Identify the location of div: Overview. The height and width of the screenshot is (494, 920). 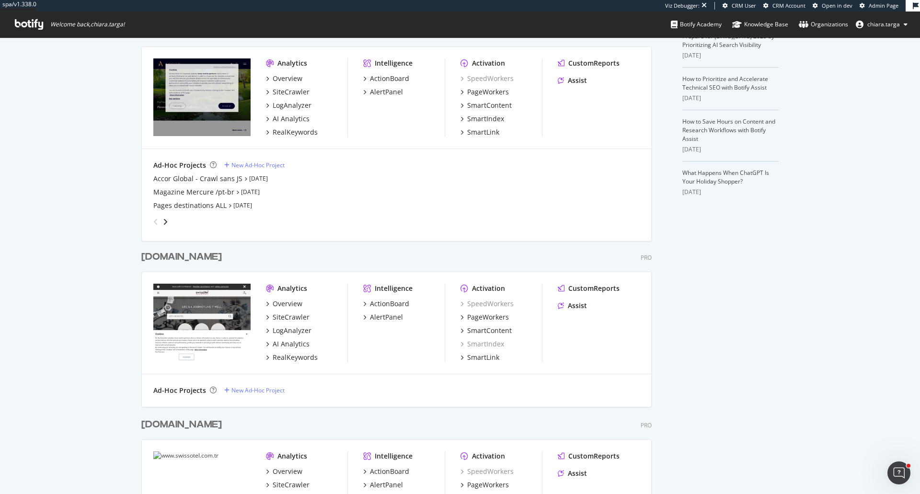
(288, 79).